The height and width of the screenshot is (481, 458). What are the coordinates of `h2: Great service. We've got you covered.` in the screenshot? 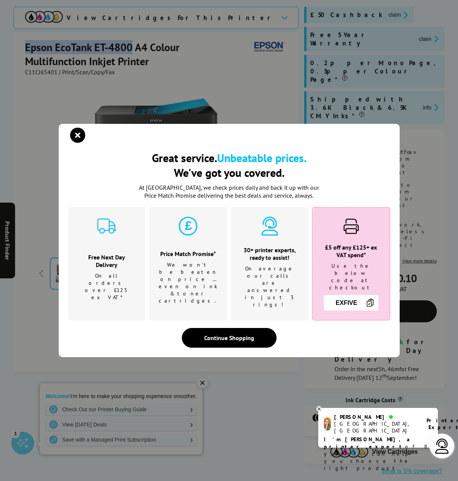 It's located at (229, 165).